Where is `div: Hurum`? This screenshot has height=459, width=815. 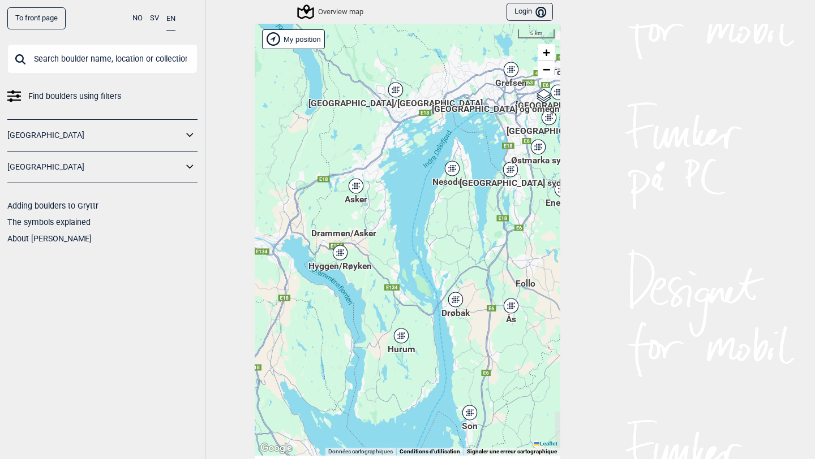
div: Hurum is located at coordinates (401, 336).